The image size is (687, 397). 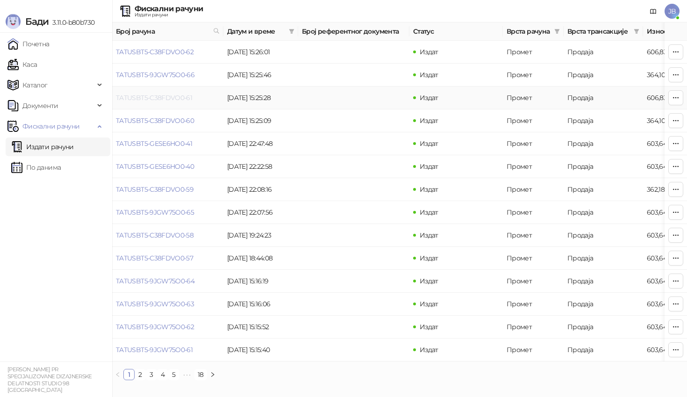 What do you see at coordinates (213, 374) in the screenshot?
I see `li: Следећа страна` at bounding box center [213, 374].